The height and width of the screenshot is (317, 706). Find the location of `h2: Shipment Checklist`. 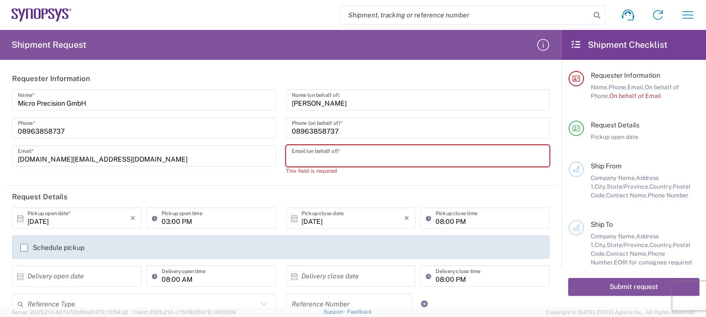

h2: Shipment Checklist is located at coordinates (618, 45).